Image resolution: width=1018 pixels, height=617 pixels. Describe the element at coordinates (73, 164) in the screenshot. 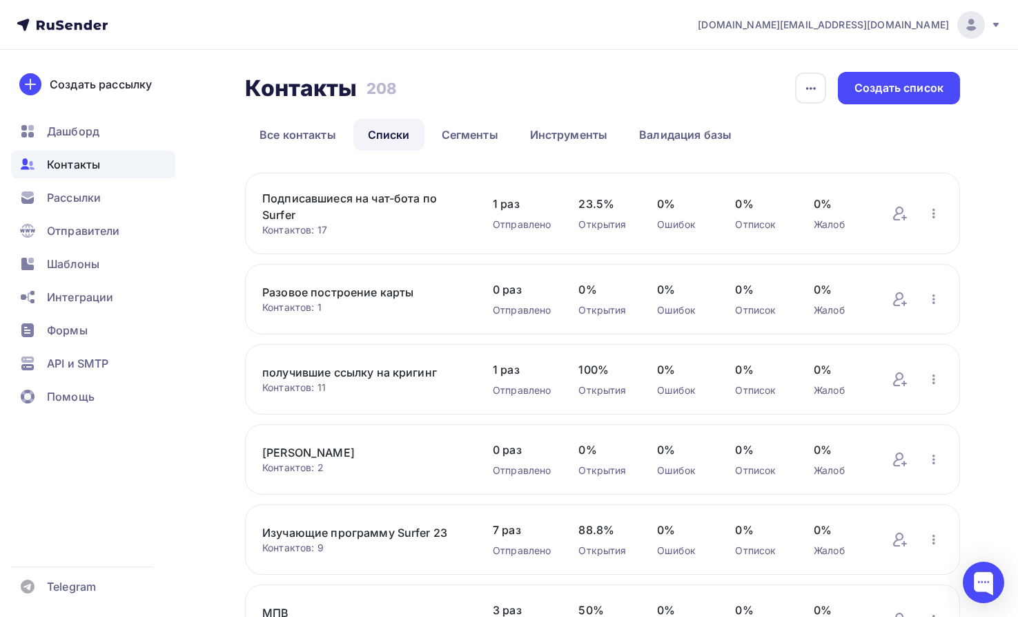

I see `span: Контакты` at that location.